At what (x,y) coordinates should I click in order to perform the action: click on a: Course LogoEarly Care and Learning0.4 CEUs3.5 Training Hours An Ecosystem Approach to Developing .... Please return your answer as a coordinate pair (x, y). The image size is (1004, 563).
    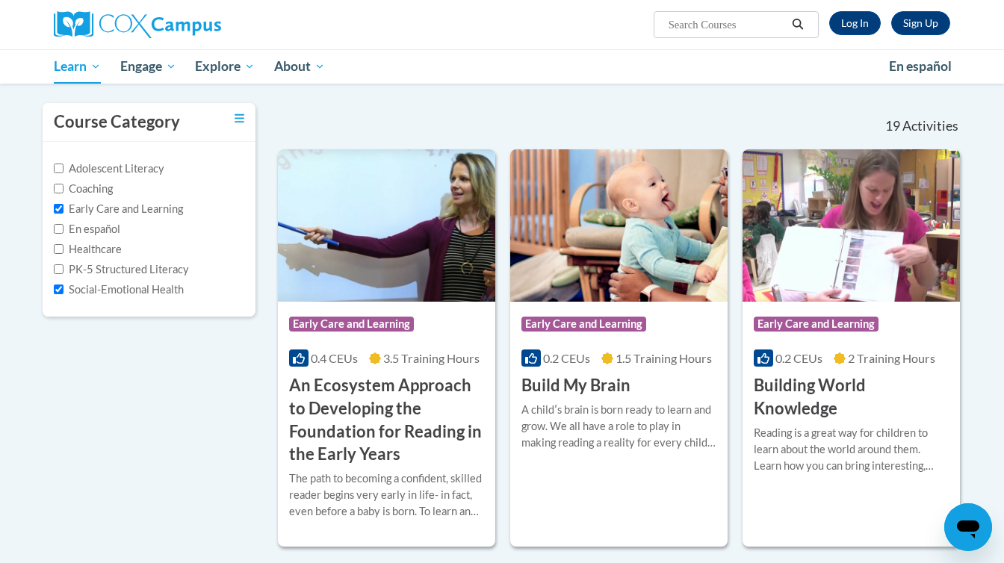
    Looking at the image, I should click on (386, 348).